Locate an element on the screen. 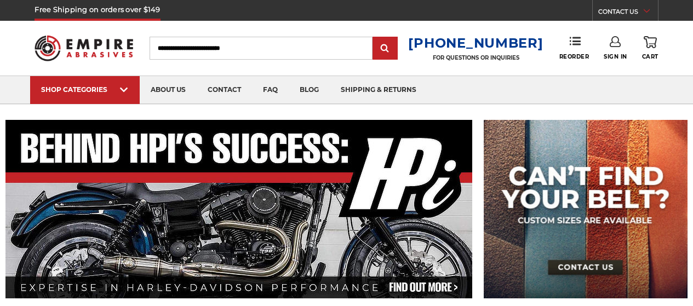 Image resolution: width=693 pixels, height=306 pixels. span: Cart is located at coordinates (650, 56).